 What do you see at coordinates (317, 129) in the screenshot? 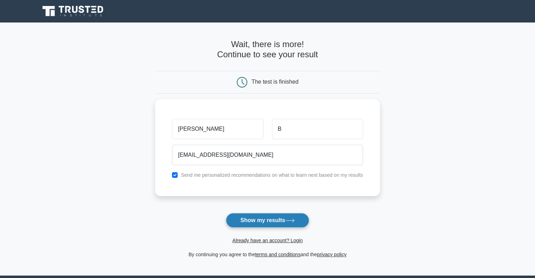
I see `input: Last name` at bounding box center [317, 129].